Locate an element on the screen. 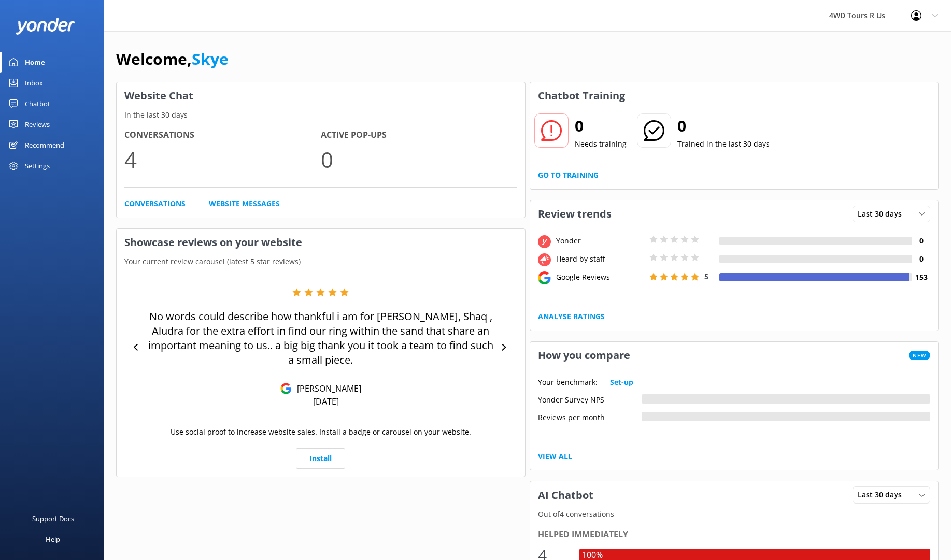 This screenshot has width=951, height=560. p: Use social proof to increase website sales. Install a badge or carousel on your website. is located at coordinates (321, 432).